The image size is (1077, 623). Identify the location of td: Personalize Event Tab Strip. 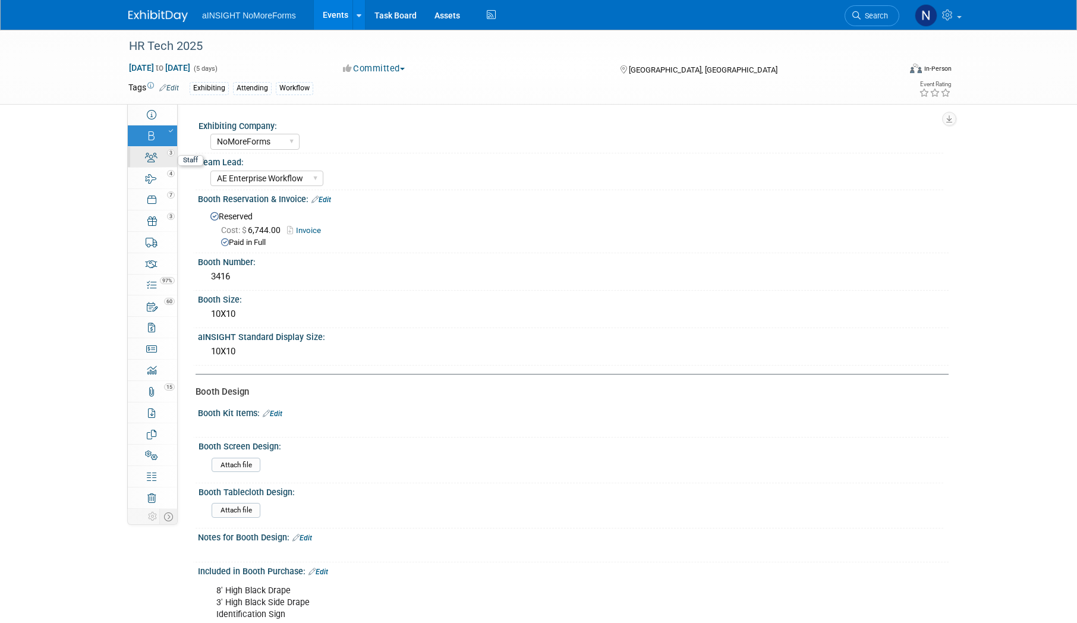
(153, 517).